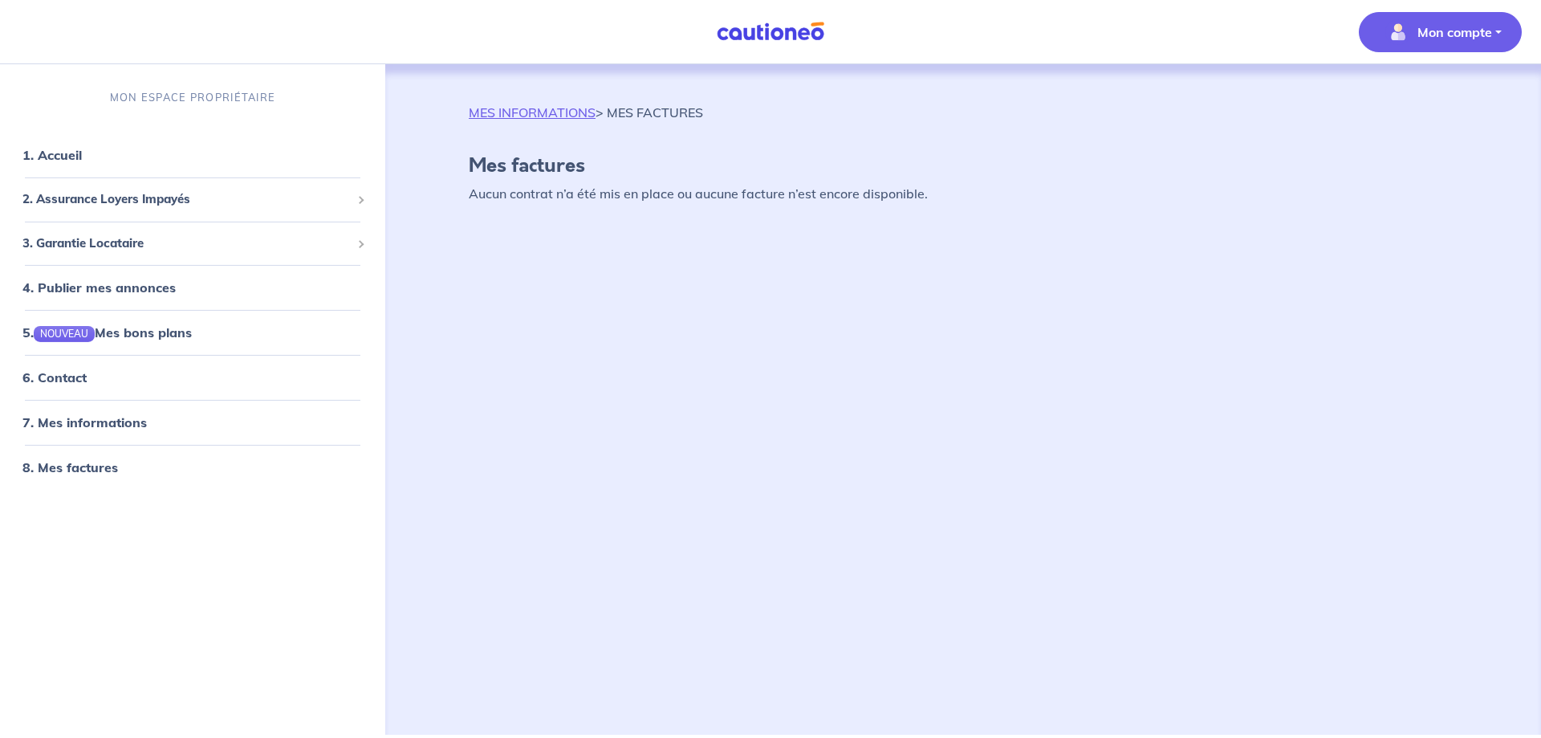 The height and width of the screenshot is (738, 1541). What do you see at coordinates (1454, 32) in the screenshot?
I see `p: Mon compte` at bounding box center [1454, 32].